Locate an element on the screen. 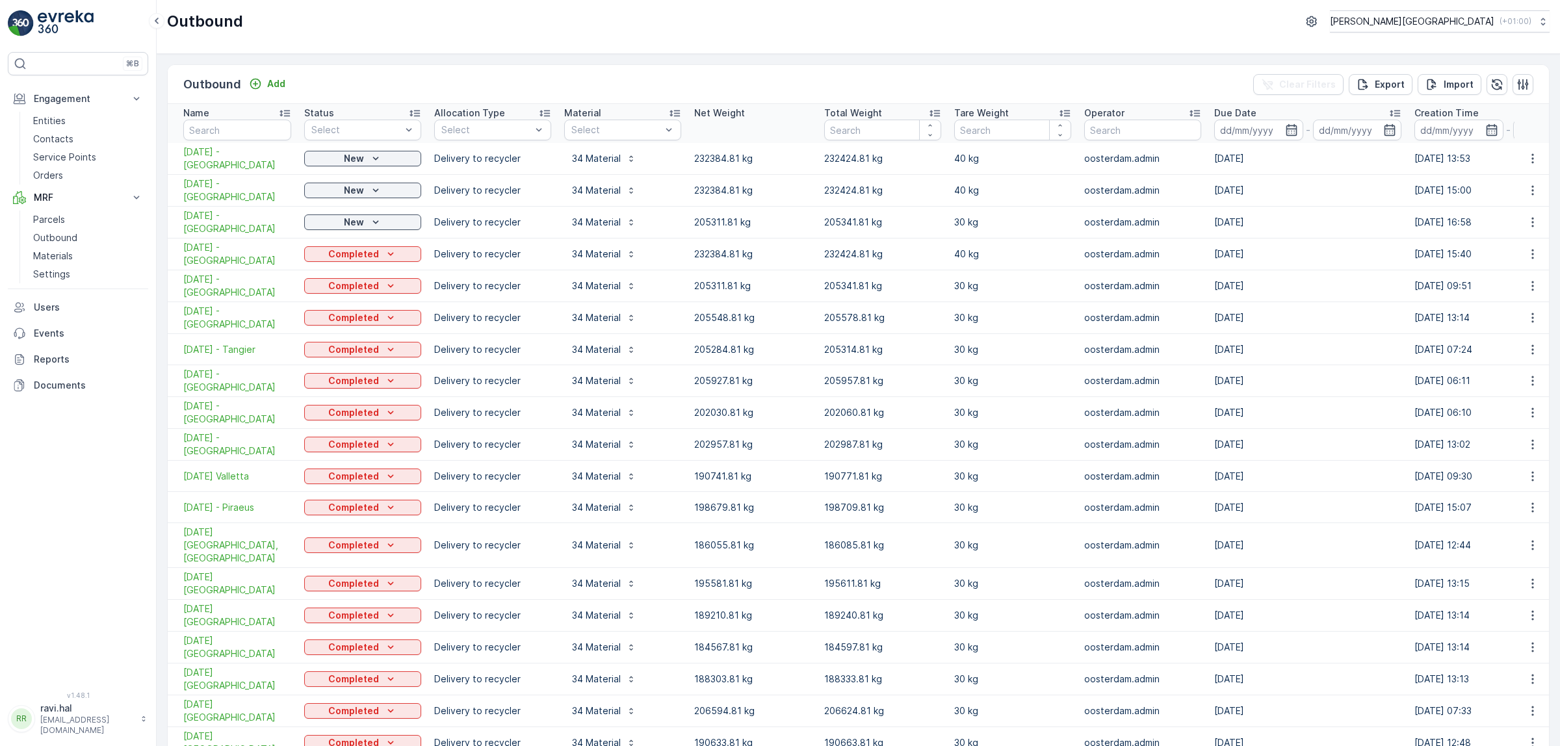 The width and height of the screenshot is (1560, 746). a: 29 June 2025 Civitavecchia is located at coordinates (237, 615).